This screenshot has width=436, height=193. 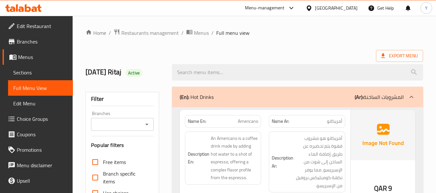 What do you see at coordinates (297, 97) in the screenshot?
I see `div: (En): Hot Drinks(Ar):المشروبات الساخنة` at bounding box center [297, 97].